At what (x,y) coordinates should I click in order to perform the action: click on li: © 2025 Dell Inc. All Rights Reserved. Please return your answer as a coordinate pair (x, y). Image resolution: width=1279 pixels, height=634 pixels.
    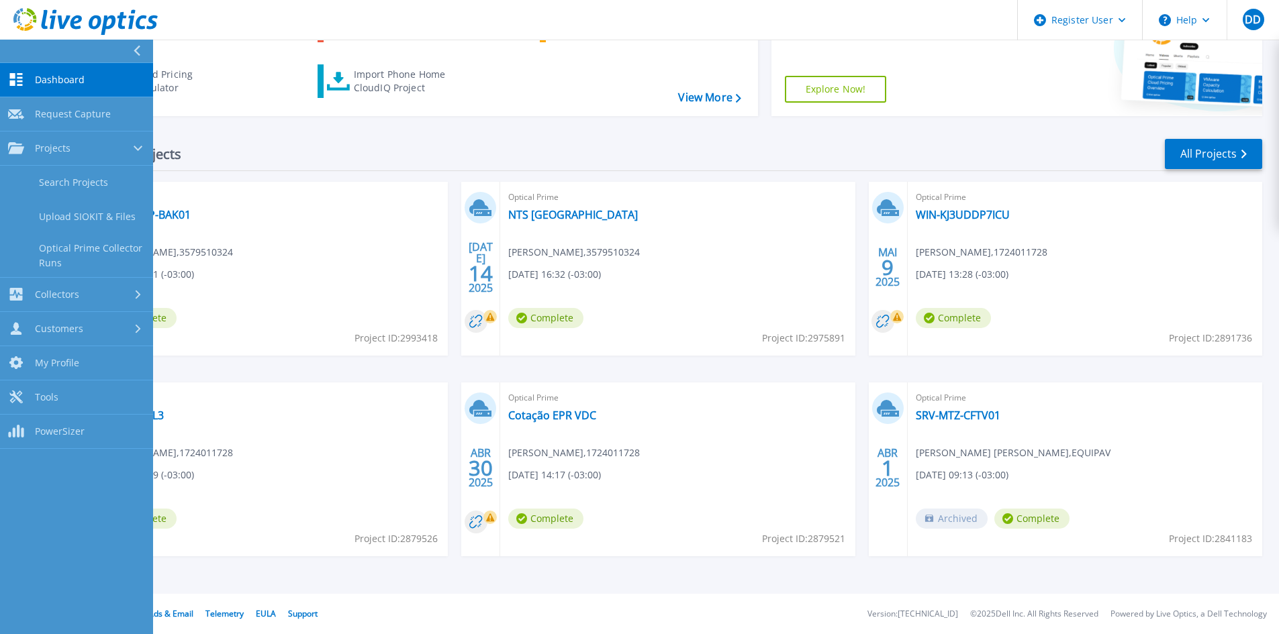
    Looking at the image, I should click on (1034, 614).